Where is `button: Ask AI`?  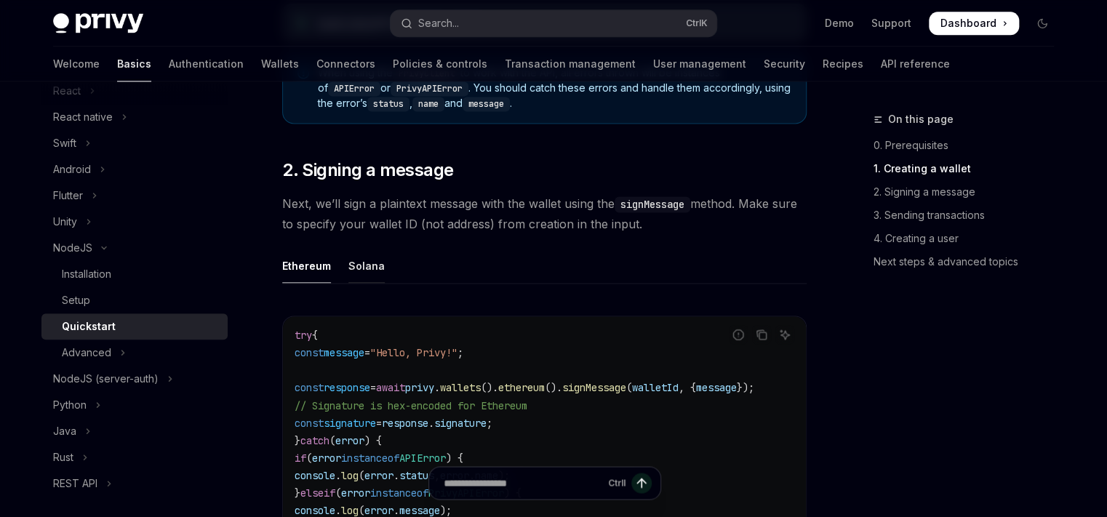 button: Ask AI is located at coordinates (785, 335).